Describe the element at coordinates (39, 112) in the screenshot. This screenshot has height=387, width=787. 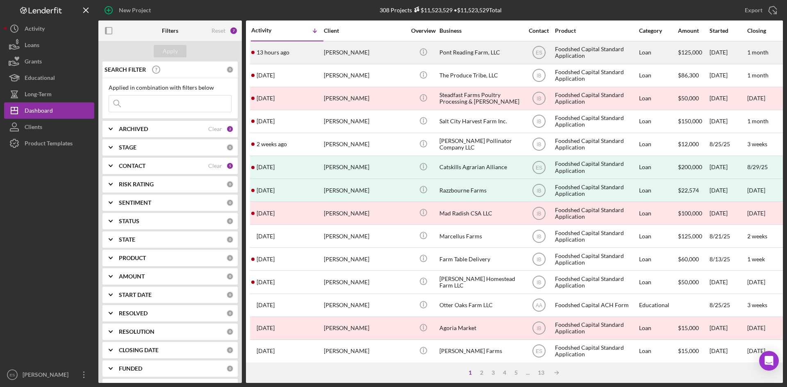
I see `div: Dashboard` at that location.